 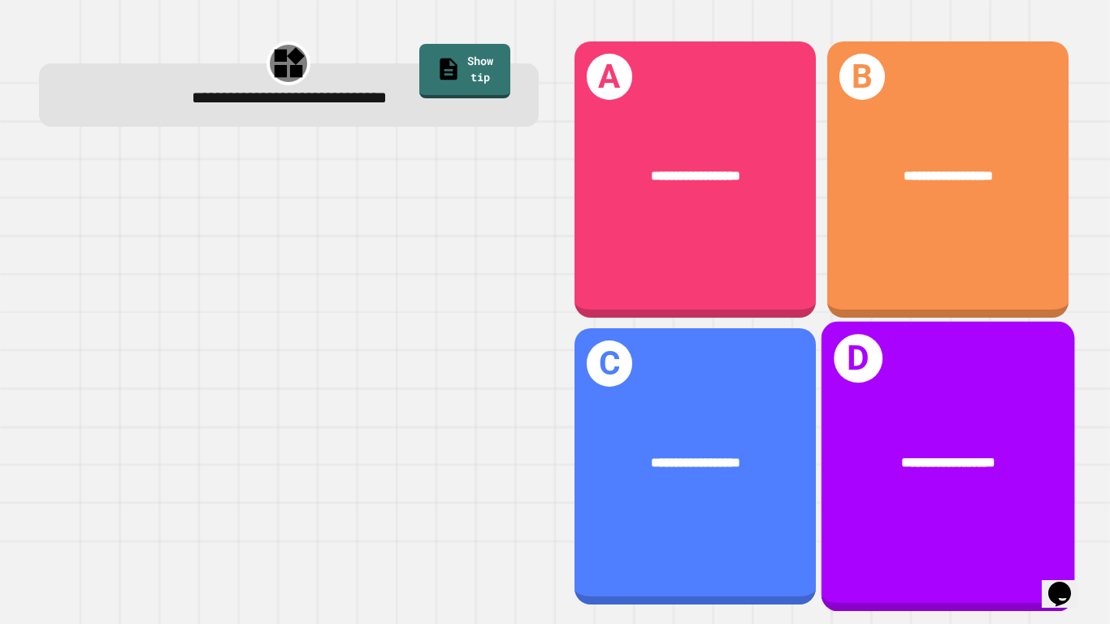 What do you see at coordinates (609, 363) in the screenshot?
I see `h1: C` at bounding box center [609, 363].